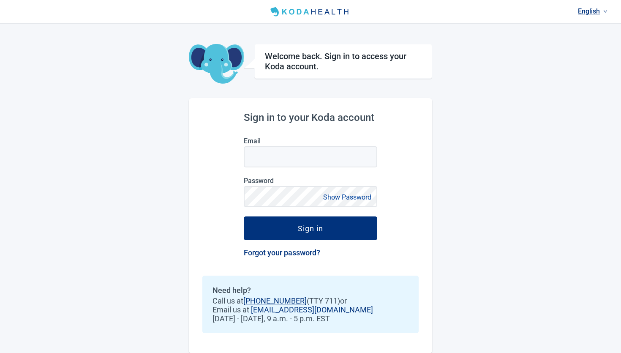 Image resolution: width=621 pixels, height=353 pixels. I want to click on a: Current language: English, so click(593, 11).